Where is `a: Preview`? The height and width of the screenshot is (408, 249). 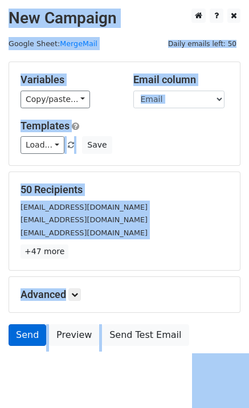
a: Preview is located at coordinates (74, 335).